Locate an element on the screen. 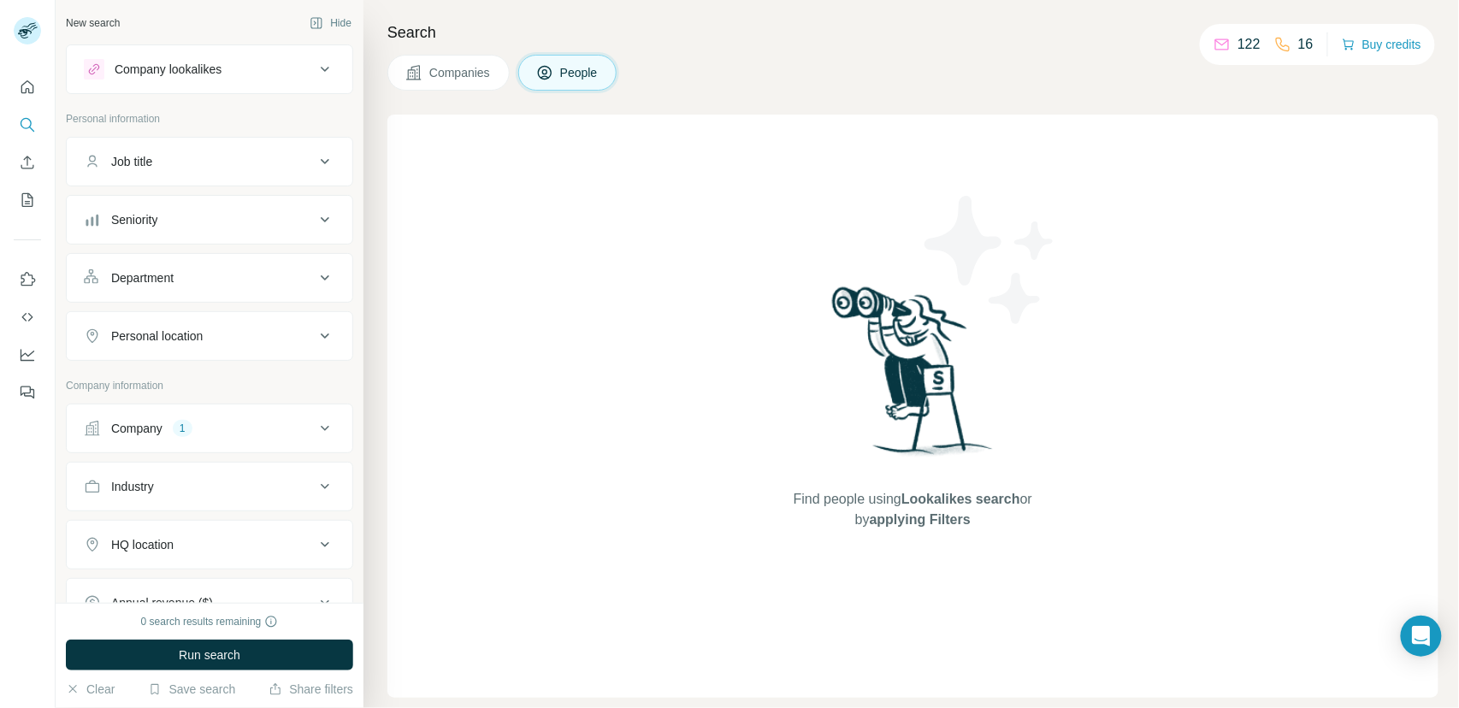 This screenshot has height=708, width=1459. button: Job title is located at coordinates (210, 162).